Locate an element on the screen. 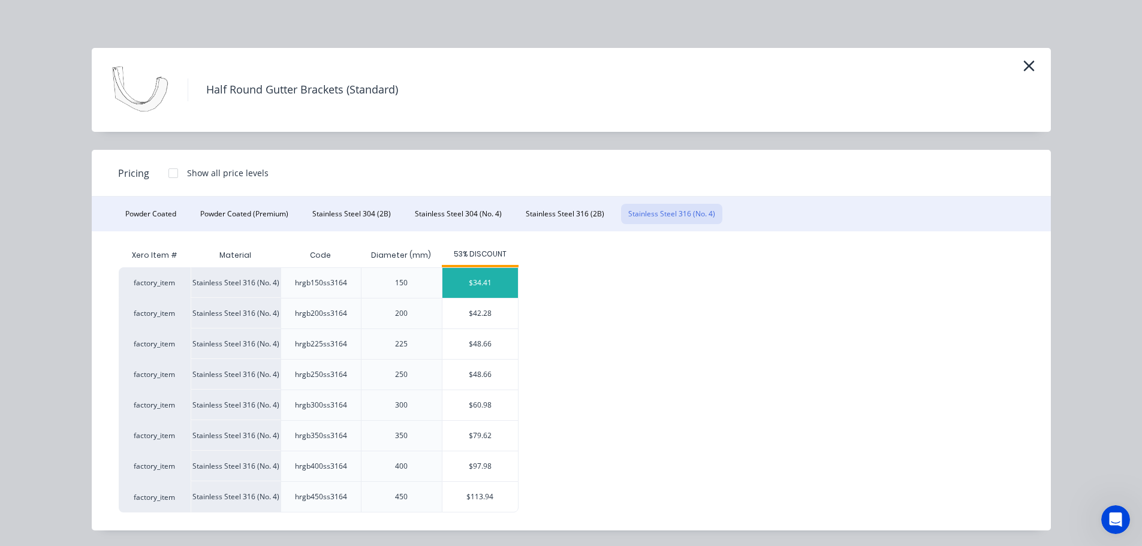 This screenshot has width=1142, height=546. div: Material is located at coordinates (236, 255).